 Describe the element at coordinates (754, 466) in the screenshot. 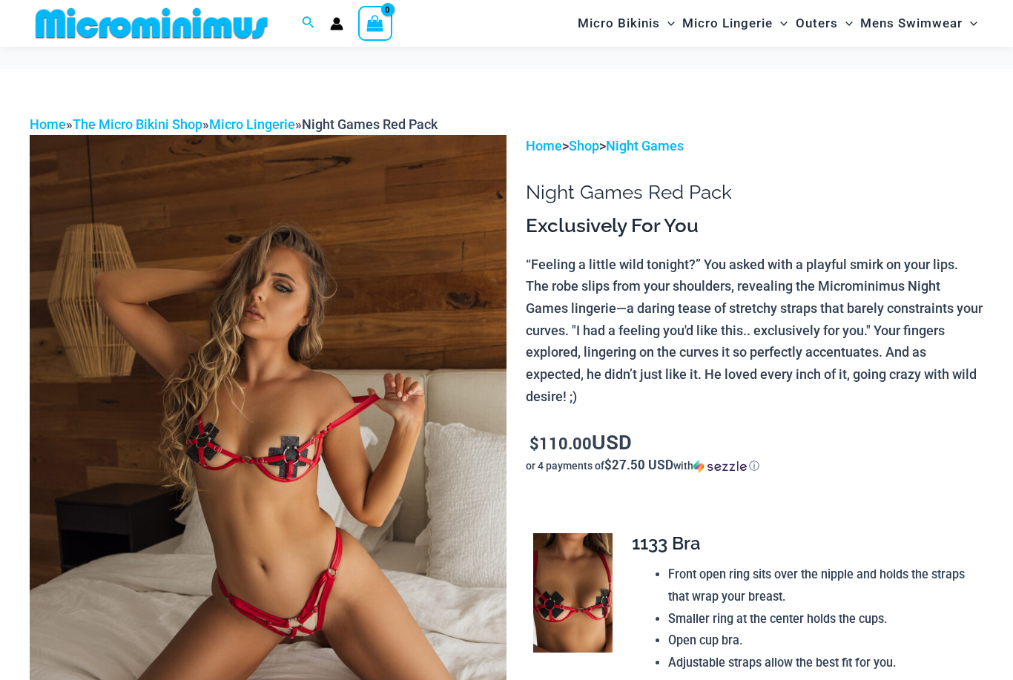

I see `div: or 4 payments of$27.50 USDwithSezzle Click to learn more about Sezzle` at that location.